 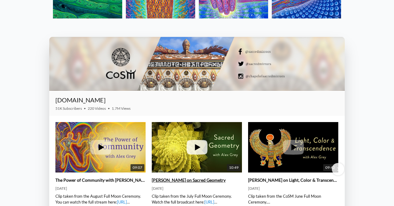 I want to click on span: 09:42, so click(x=330, y=168).